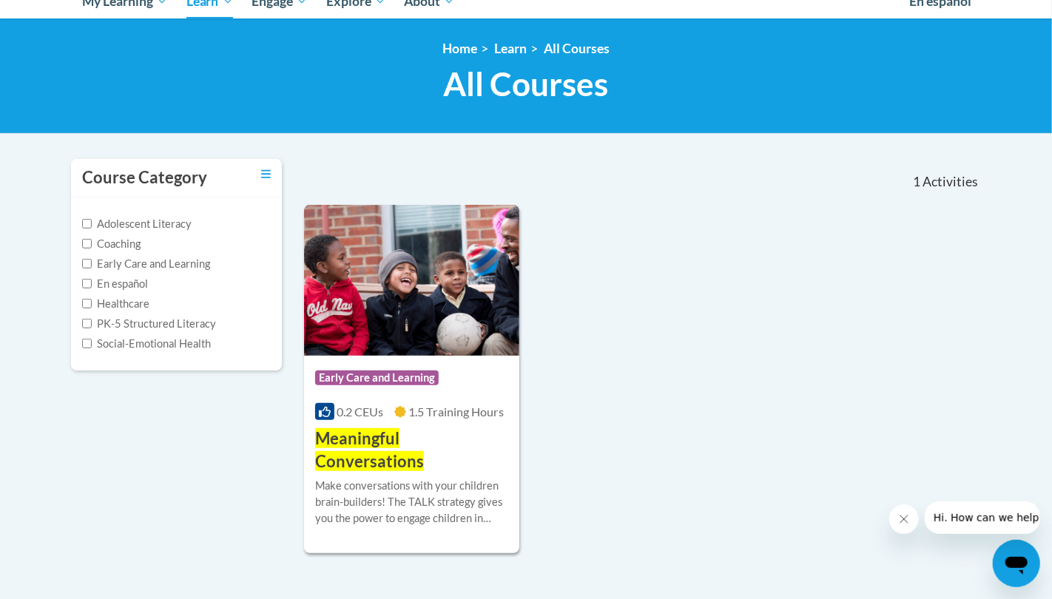 This screenshot has height=599, width=1052. What do you see at coordinates (369, 450) in the screenshot?
I see `span: Meaningful Conversations` at bounding box center [369, 450].